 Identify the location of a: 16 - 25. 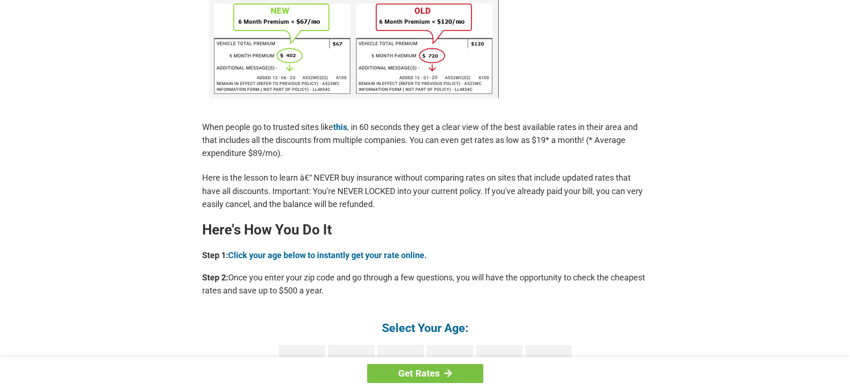
(302, 364).